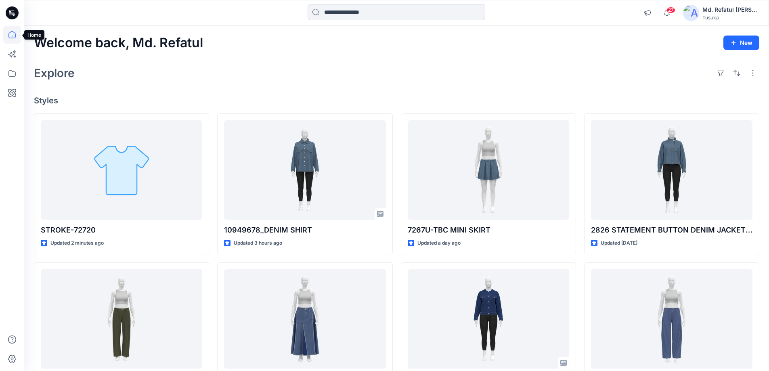 Image resolution: width=769 pixels, height=371 pixels. I want to click on p: Updated a day ago, so click(439, 243).